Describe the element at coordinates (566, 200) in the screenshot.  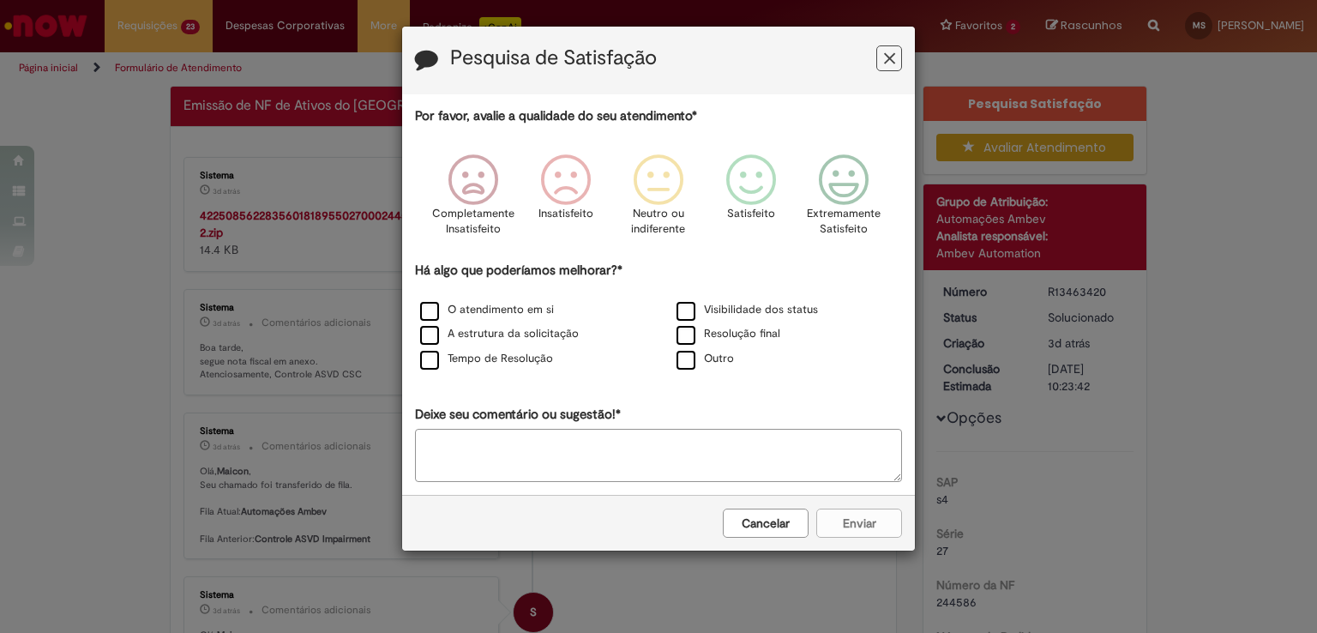
I see `div: Insatisfeito` at that location.